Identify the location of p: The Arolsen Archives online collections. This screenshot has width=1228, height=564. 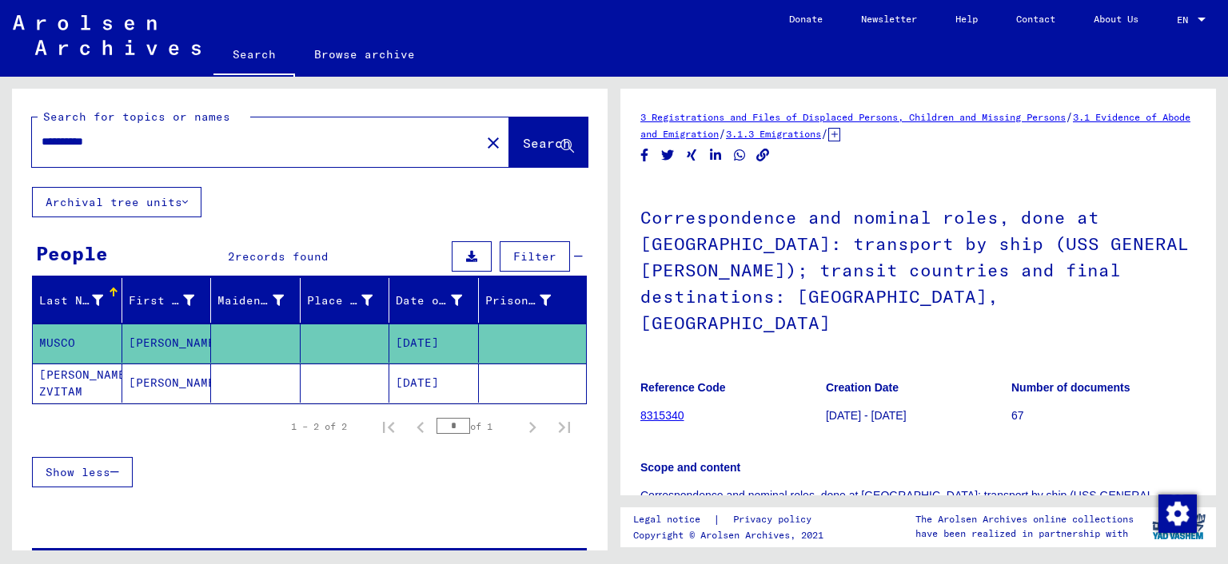
(1024, 519).